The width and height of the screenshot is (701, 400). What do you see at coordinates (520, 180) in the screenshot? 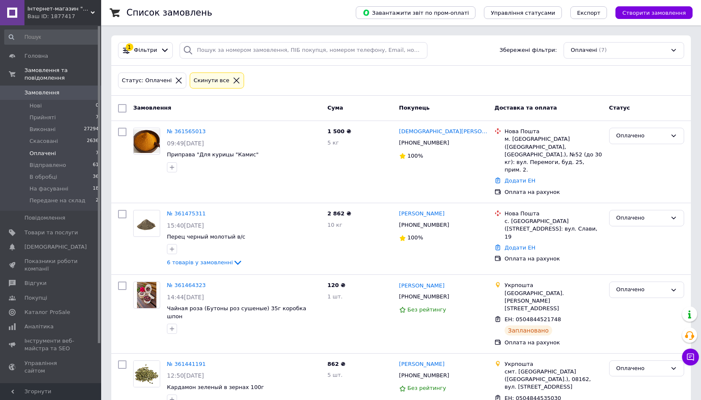
I see `a: Додати ЕН` at bounding box center [520, 180].